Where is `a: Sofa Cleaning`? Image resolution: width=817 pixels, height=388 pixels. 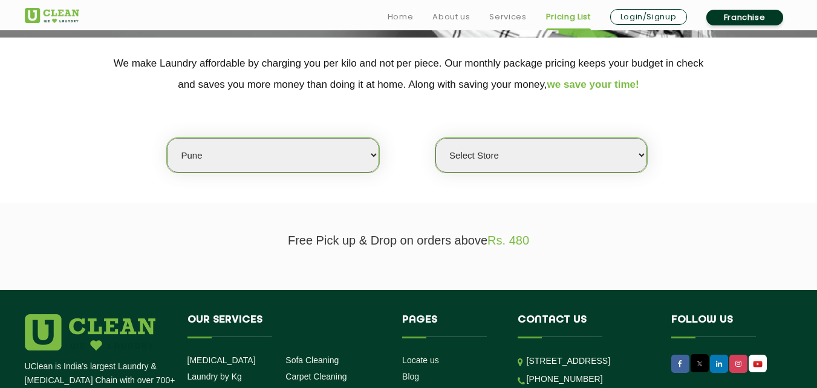 a: Sofa Cleaning is located at coordinates (312, 360).